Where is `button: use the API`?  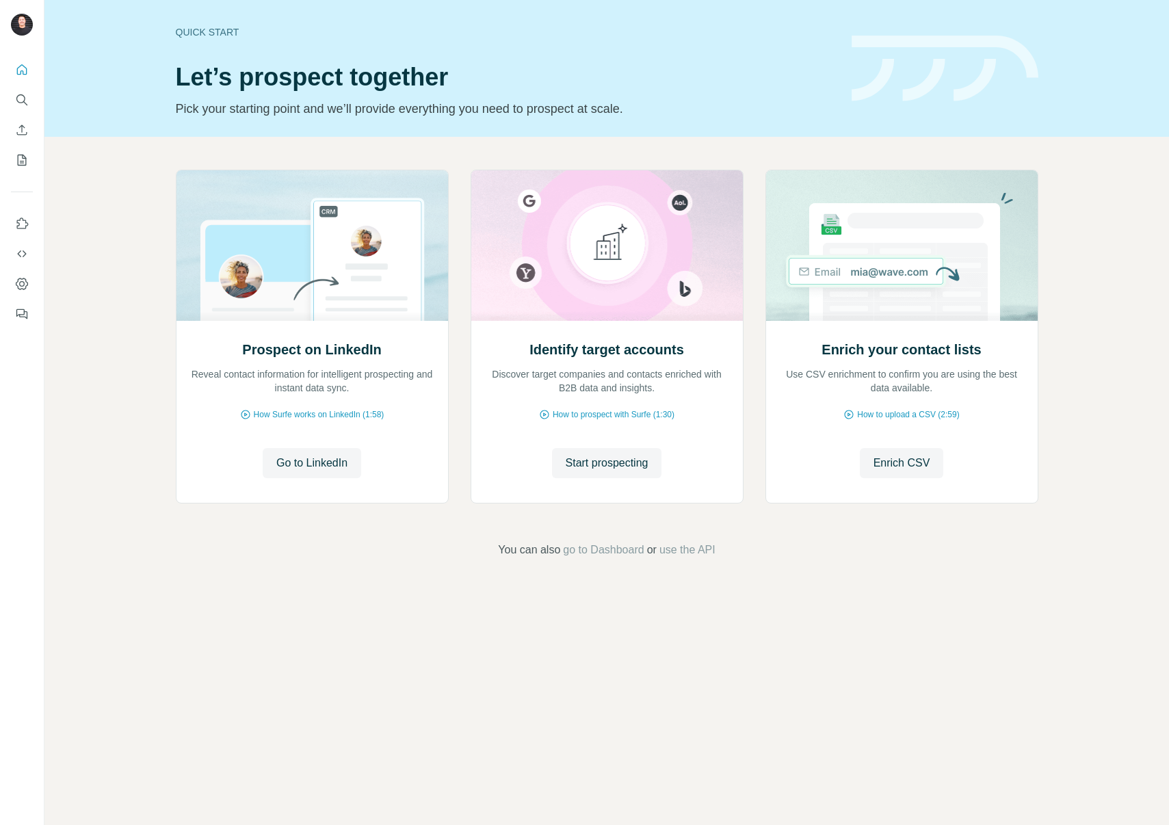
button: use the API is located at coordinates (687, 550).